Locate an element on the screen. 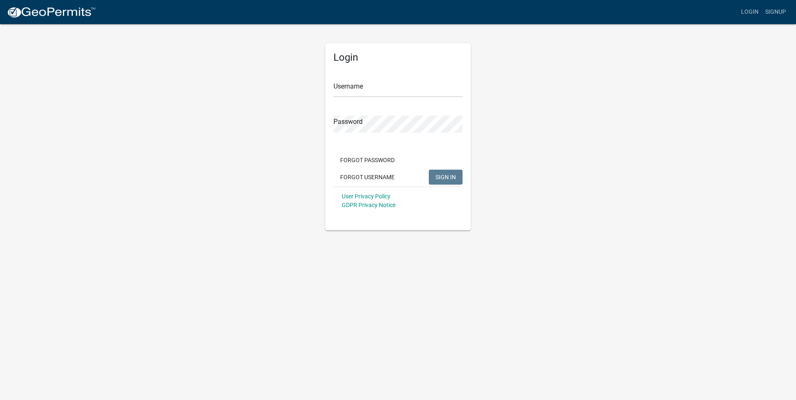 The image size is (796, 400). a: User Privacy Policy is located at coordinates (366, 196).